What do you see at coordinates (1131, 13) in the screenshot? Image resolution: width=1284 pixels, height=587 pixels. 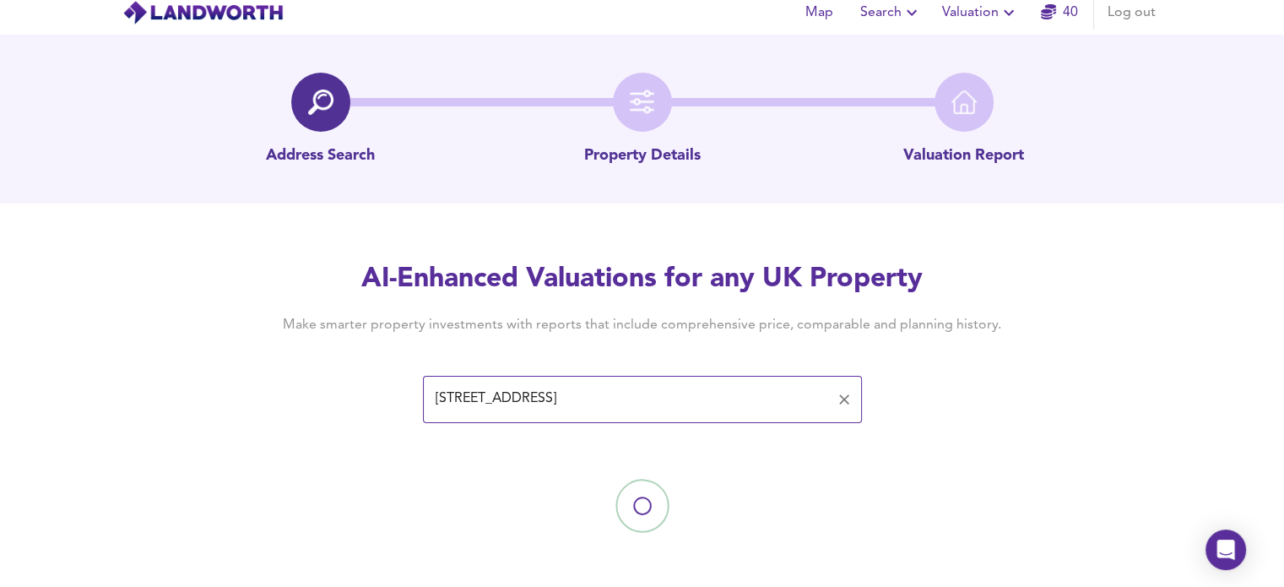 I see `span: Log out` at bounding box center [1131, 13].